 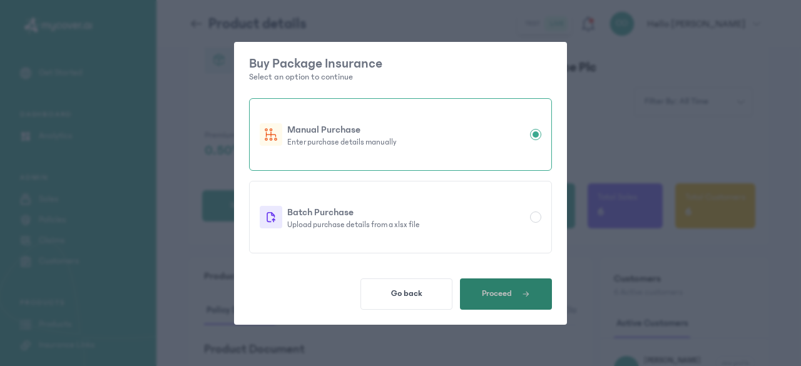 What do you see at coordinates (406, 212) in the screenshot?
I see `p: Batch Purchase` at bounding box center [406, 212].